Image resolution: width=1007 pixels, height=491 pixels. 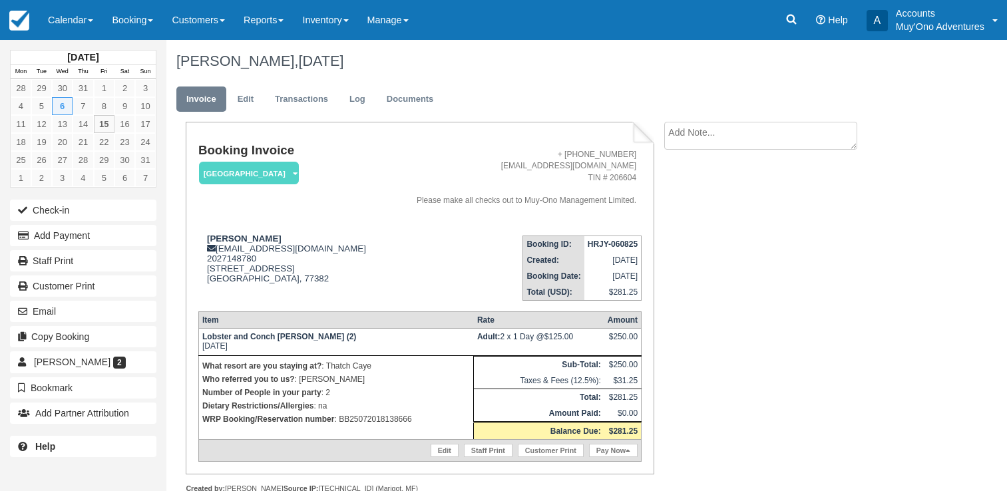 I want to click on td: 2 x 1 Day @, so click(x=539, y=341).